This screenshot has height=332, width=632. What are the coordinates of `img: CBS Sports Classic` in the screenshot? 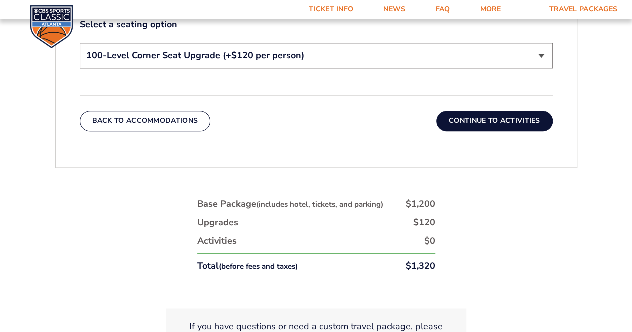 It's located at (51, 26).